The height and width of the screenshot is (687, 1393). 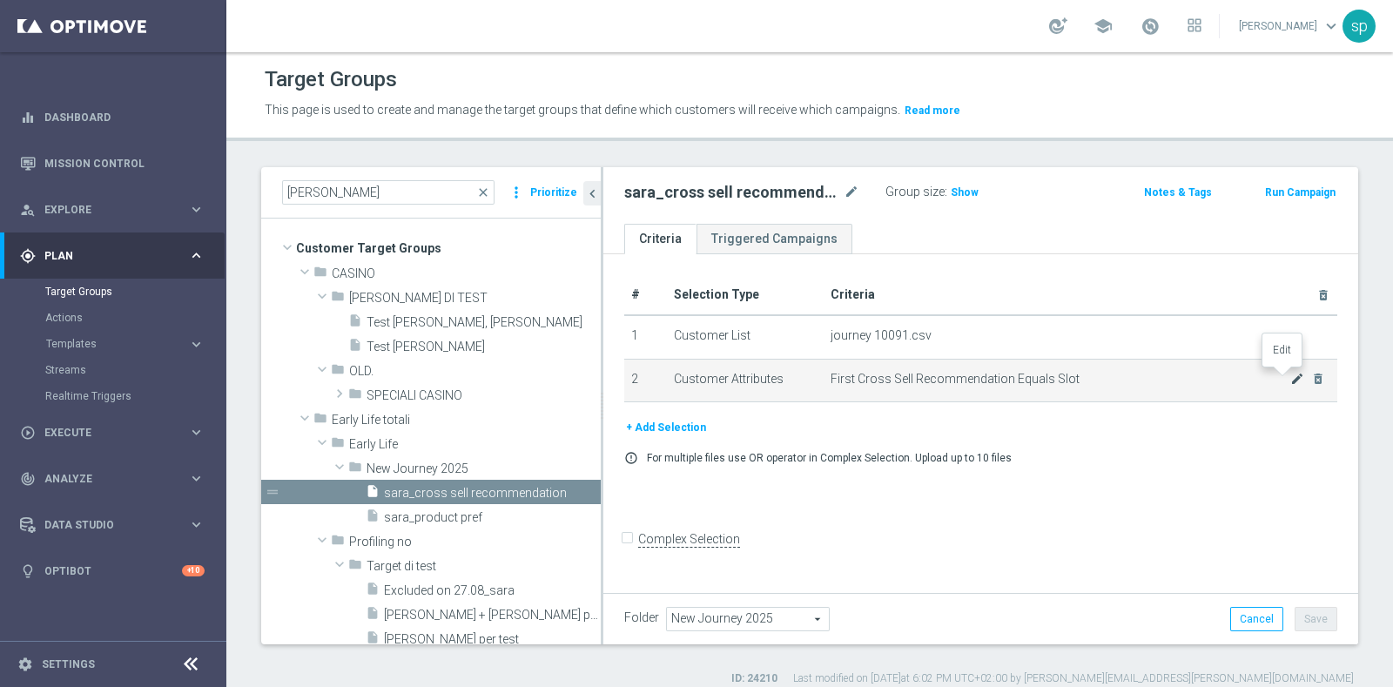 I want to click on span: Analyze, so click(x=116, y=479).